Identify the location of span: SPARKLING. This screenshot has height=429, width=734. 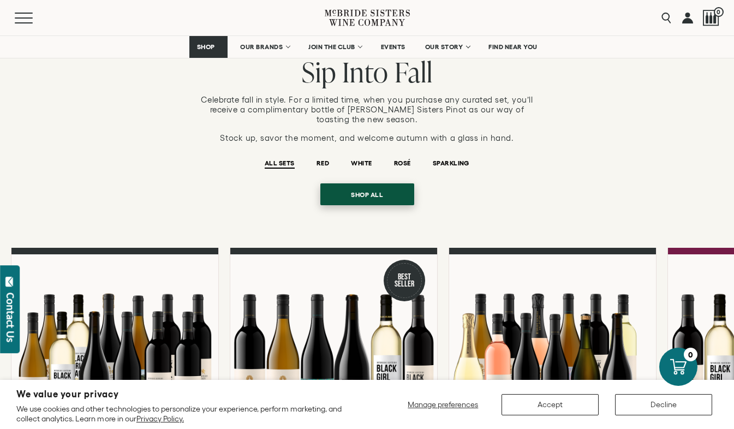
(451, 164).